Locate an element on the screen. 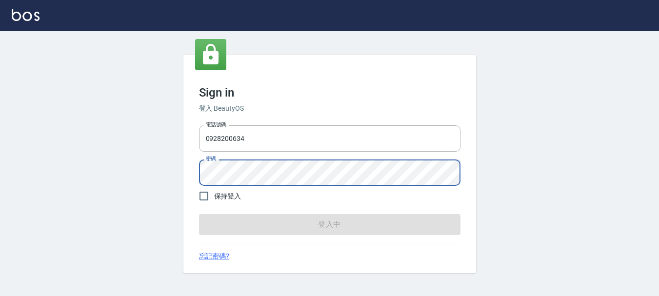 The width and height of the screenshot is (659, 296). h3: Sign in is located at coordinates (330, 93).